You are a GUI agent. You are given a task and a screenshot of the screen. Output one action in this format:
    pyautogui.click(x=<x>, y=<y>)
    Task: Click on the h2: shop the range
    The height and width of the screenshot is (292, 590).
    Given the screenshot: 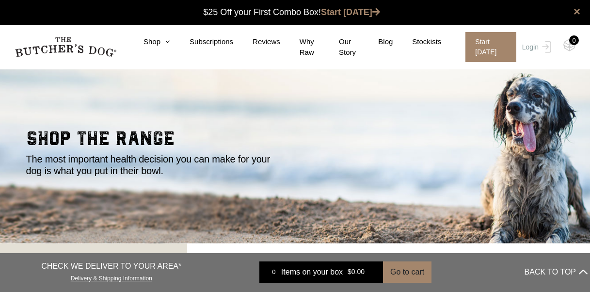 What is the action you would take?
    pyautogui.click(x=295, y=141)
    